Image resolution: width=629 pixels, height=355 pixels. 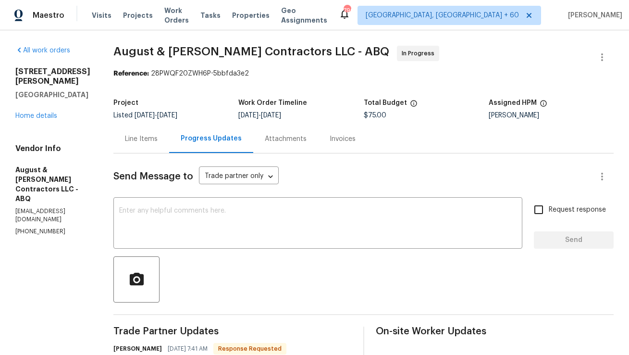 What do you see at coordinates (239, 176) in the screenshot?
I see `div: Trade partner only` at bounding box center [239, 176].